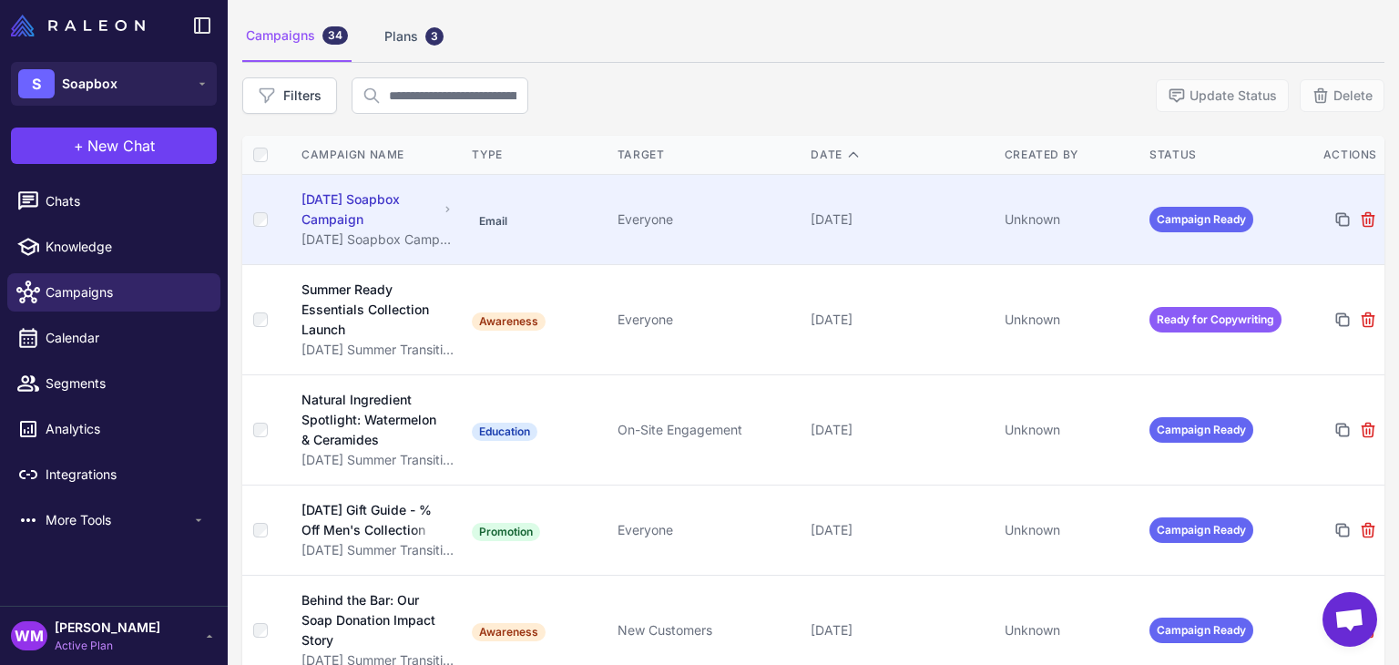 The width and height of the screenshot is (1399, 665). Describe the element at coordinates (434, 36) in the screenshot. I see `div: 3` at that location.